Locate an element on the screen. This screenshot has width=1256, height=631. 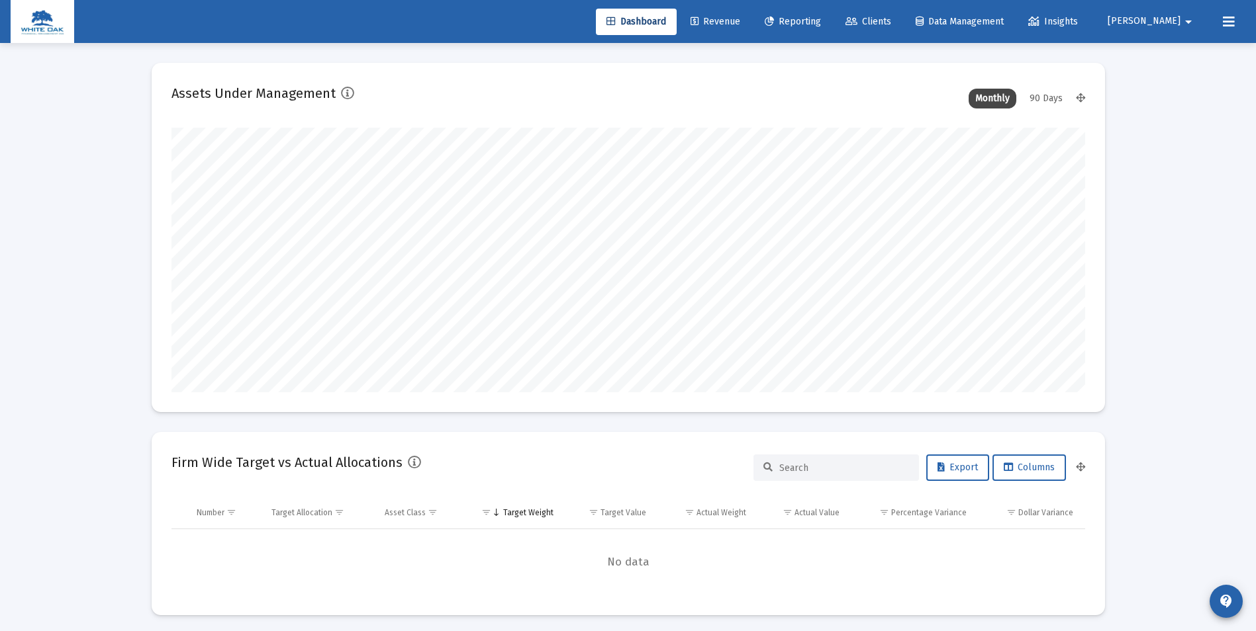
span: Columns is located at coordinates (1029, 467).